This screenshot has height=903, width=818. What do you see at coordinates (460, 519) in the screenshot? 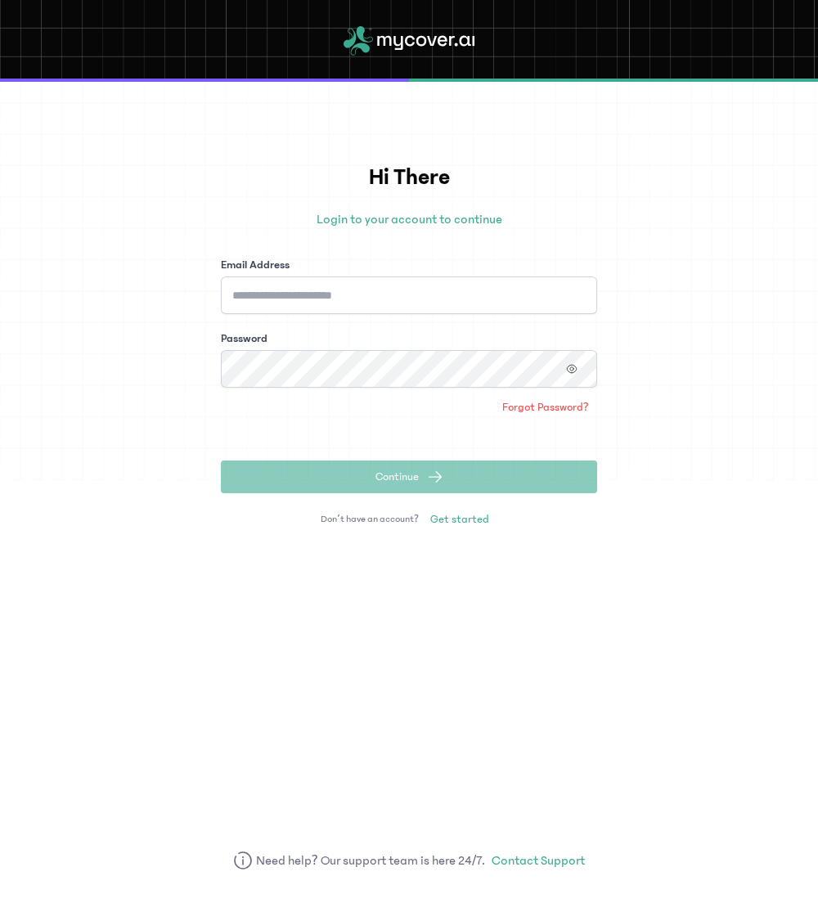
I see `span: Get started` at bounding box center [460, 519].